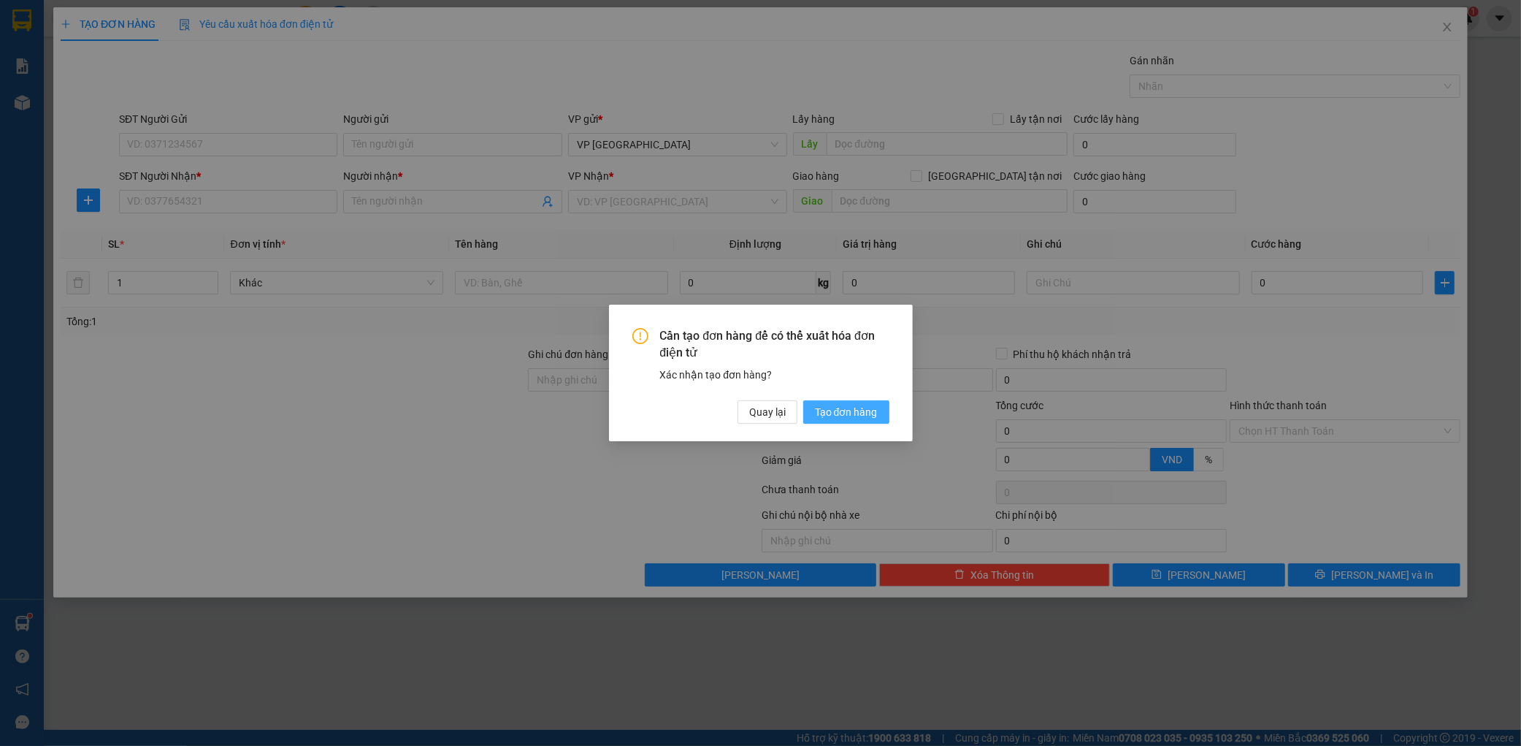  Describe the element at coordinates (775, 375) in the screenshot. I see `div: Xác nhận tạo đơn hàng?` at that location.